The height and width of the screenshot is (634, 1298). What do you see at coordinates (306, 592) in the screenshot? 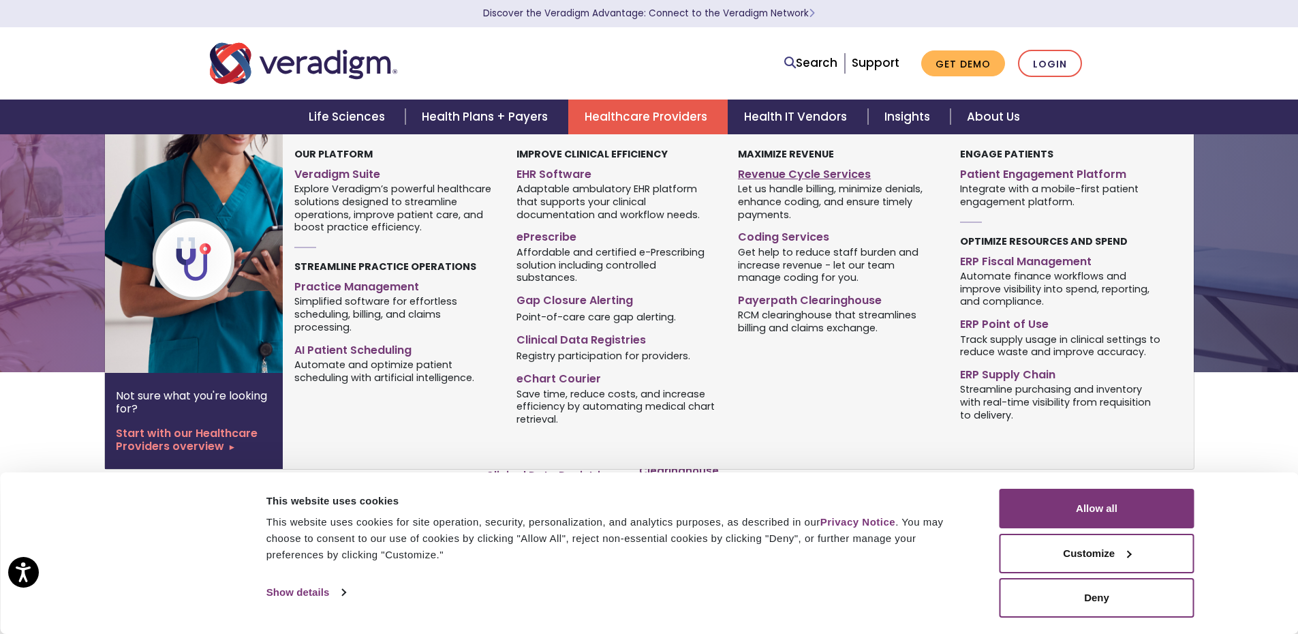
I see `a: Show details` at bounding box center [306, 592].